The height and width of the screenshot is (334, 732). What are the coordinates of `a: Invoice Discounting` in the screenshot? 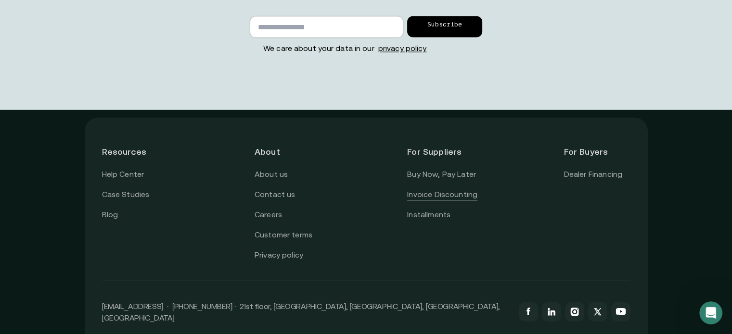 It's located at (442, 195).